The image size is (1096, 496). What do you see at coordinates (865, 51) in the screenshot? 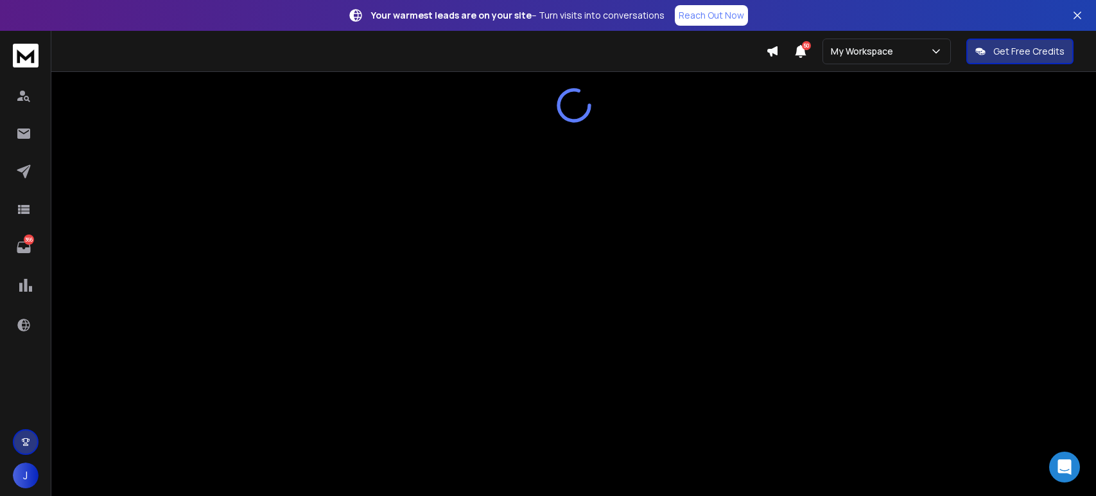
I see `p: My Workspace` at bounding box center [865, 51].